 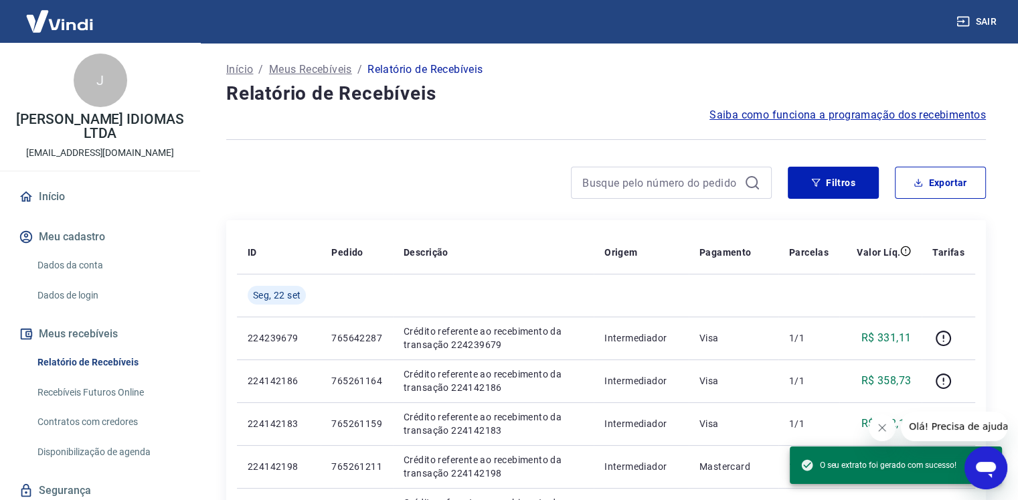 I want to click on a: Dados da conta, so click(x=108, y=265).